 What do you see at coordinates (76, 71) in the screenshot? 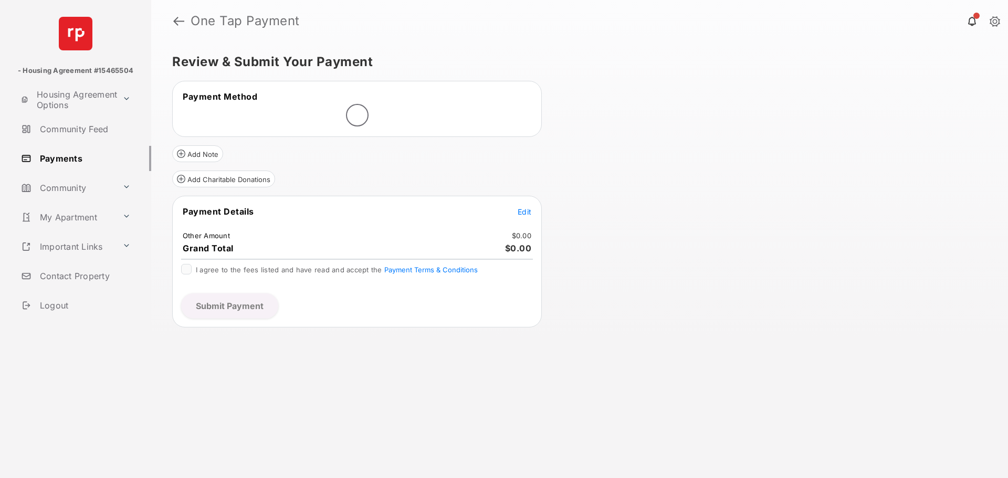
I see `p: - Housing Agreement #15465504` at bounding box center [76, 71].